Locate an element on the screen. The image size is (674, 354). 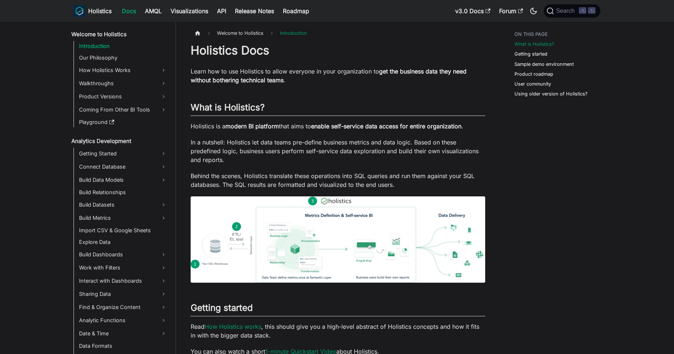
a: How Holistics works is located at coordinates (233, 327).